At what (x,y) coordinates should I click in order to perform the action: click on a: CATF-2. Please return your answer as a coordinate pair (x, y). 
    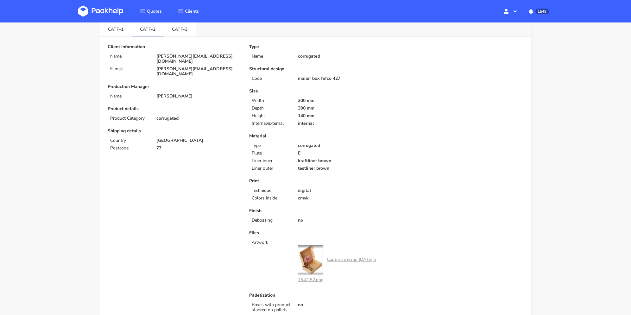
    Looking at the image, I should click on (147, 29).